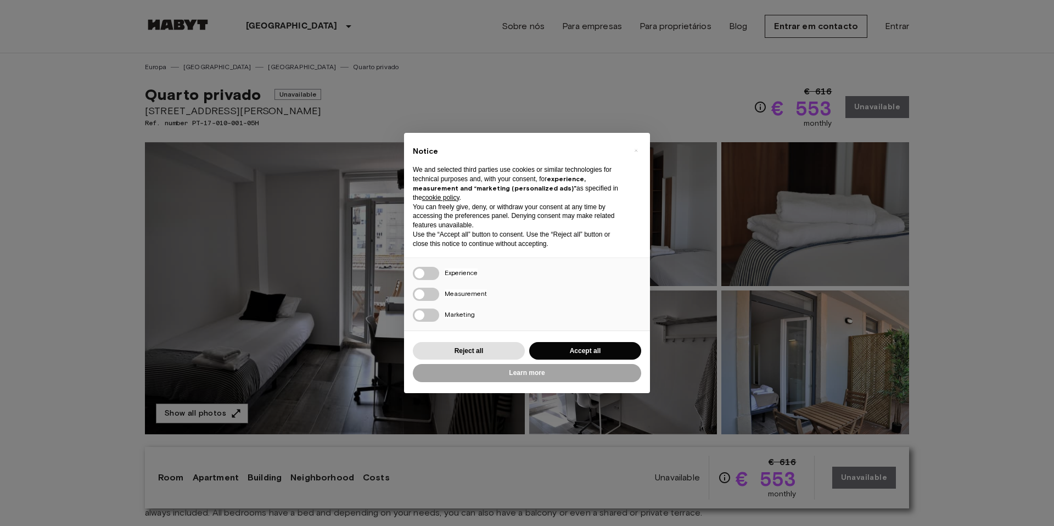 Image resolution: width=1054 pixels, height=526 pixels. Describe the element at coordinates (459, 314) in the screenshot. I see `span: Marketing` at that location.